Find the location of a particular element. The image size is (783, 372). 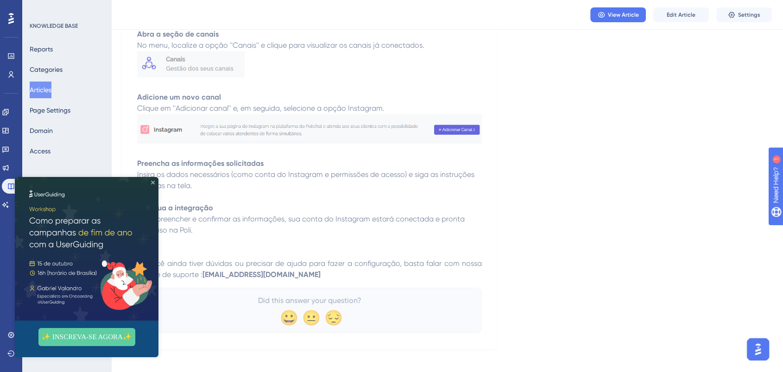

span: Did this answer your question? is located at coordinates (310, 301).